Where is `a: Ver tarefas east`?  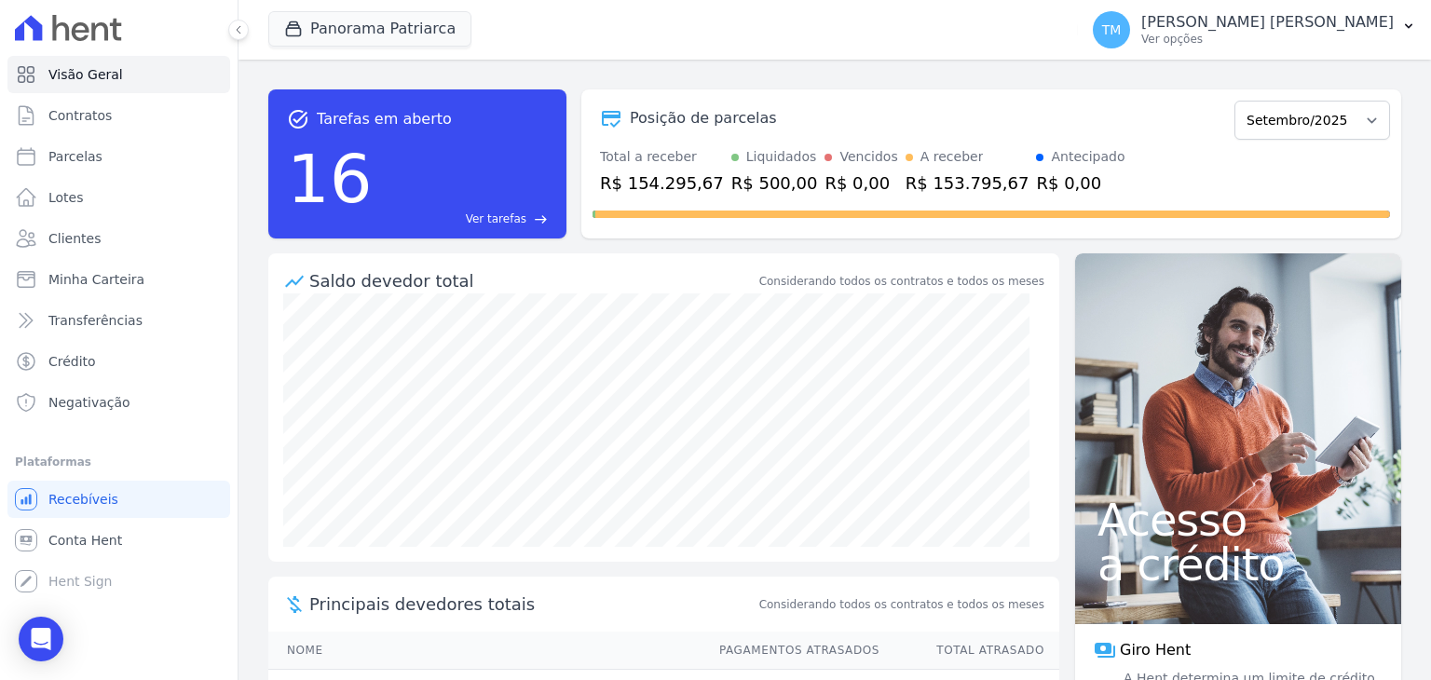
a: Ver tarefas east is located at coordinates (464, 219).